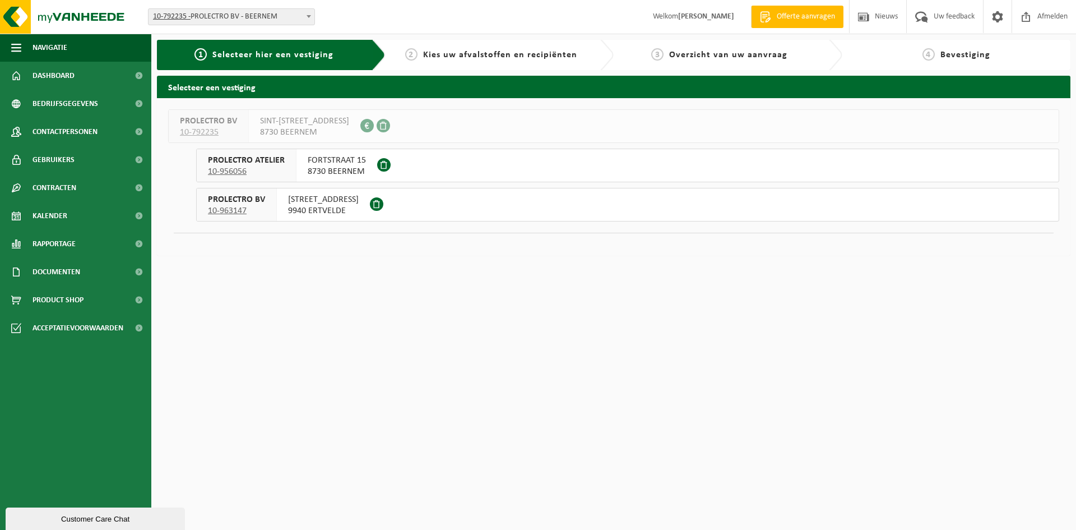  I want to click on span: 1, so click(201, 54).